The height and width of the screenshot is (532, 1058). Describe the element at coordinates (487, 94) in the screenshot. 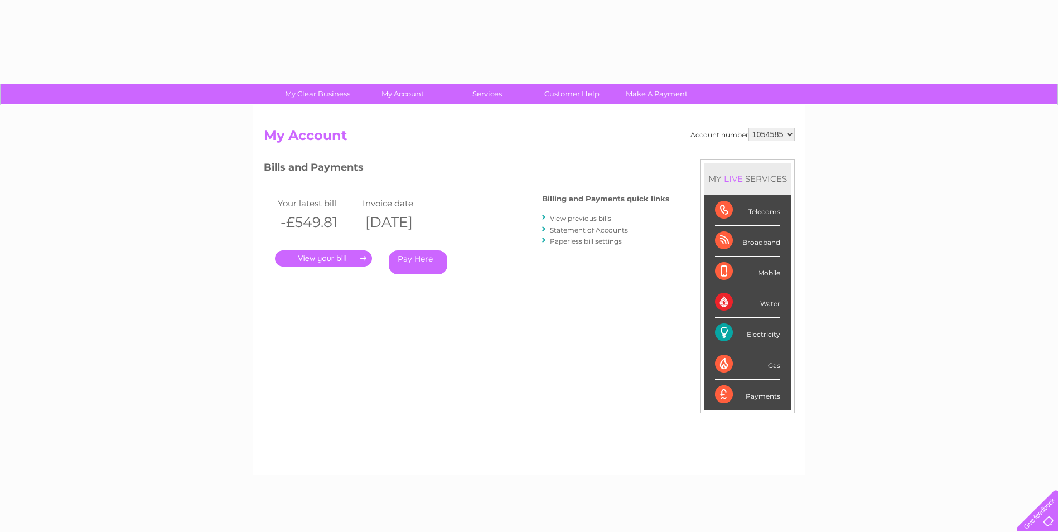

I see `a: Services` at that location.